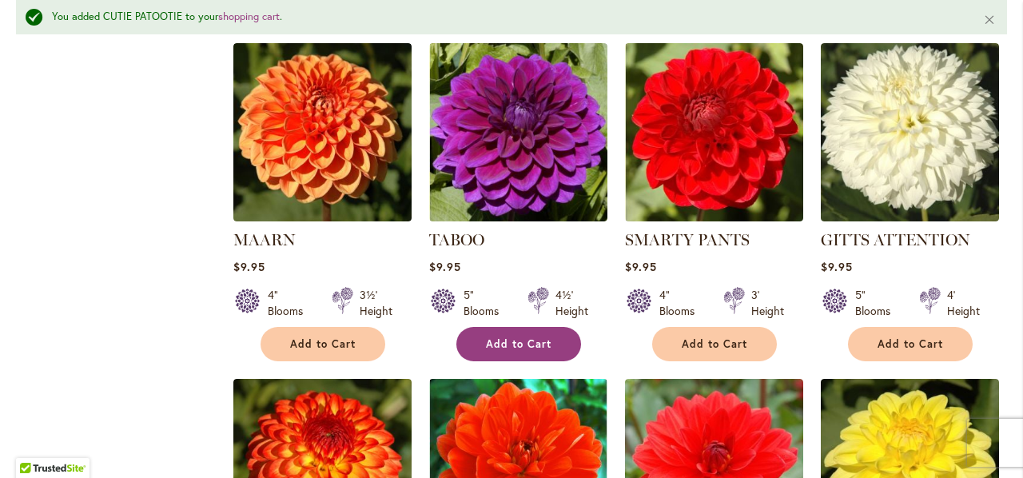  I want to click on div: 4½' Height, so click(572, 303).